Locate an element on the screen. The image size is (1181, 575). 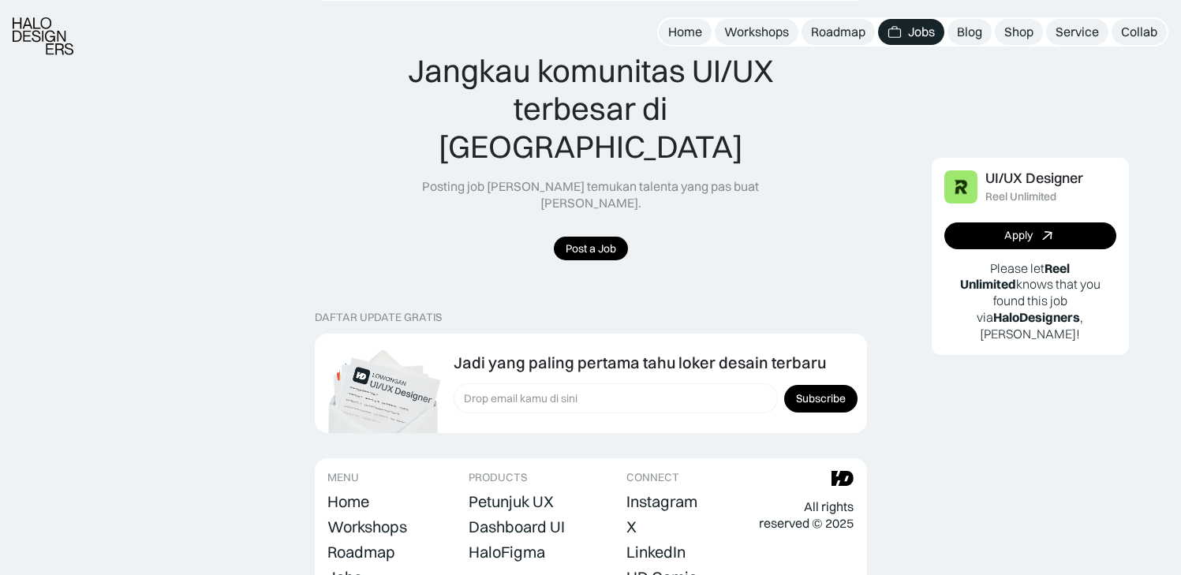
div: Post a Job is located at coordinates (591, 248).